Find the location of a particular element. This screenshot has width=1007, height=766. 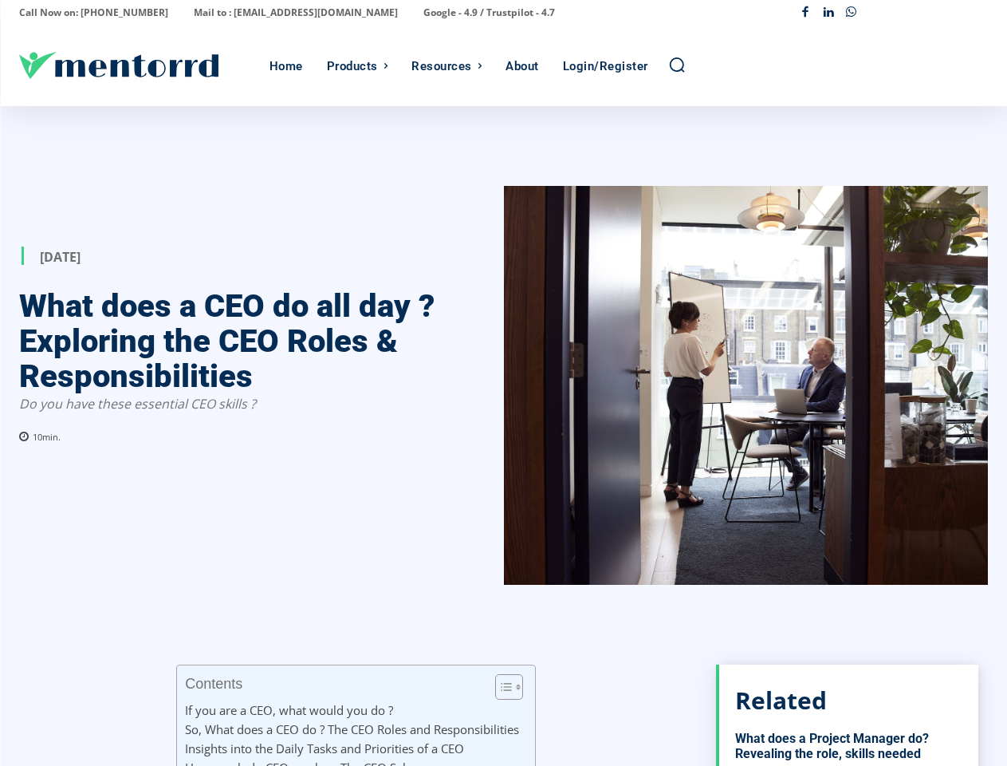

div: Login/Register is located at coordinates (605, 66).